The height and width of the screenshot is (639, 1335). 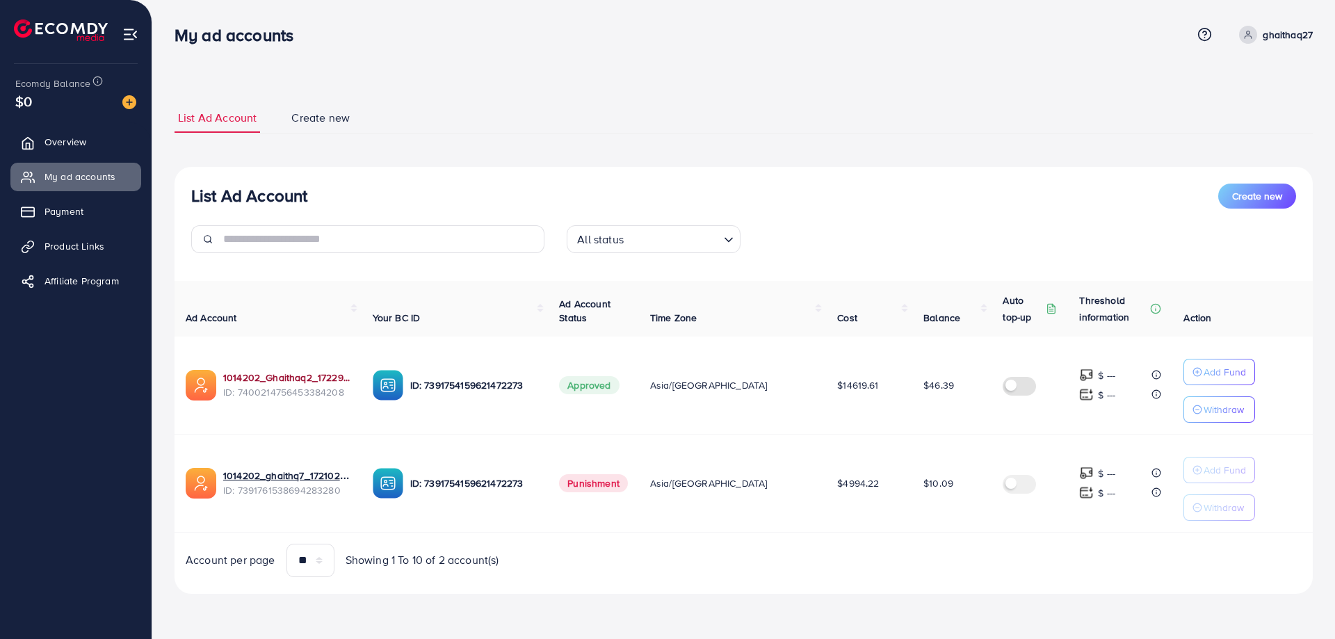 What do you see at coordinates (76, 246) in the screenshot?
I see `a: Product Links` at bounding box center [76, 246].